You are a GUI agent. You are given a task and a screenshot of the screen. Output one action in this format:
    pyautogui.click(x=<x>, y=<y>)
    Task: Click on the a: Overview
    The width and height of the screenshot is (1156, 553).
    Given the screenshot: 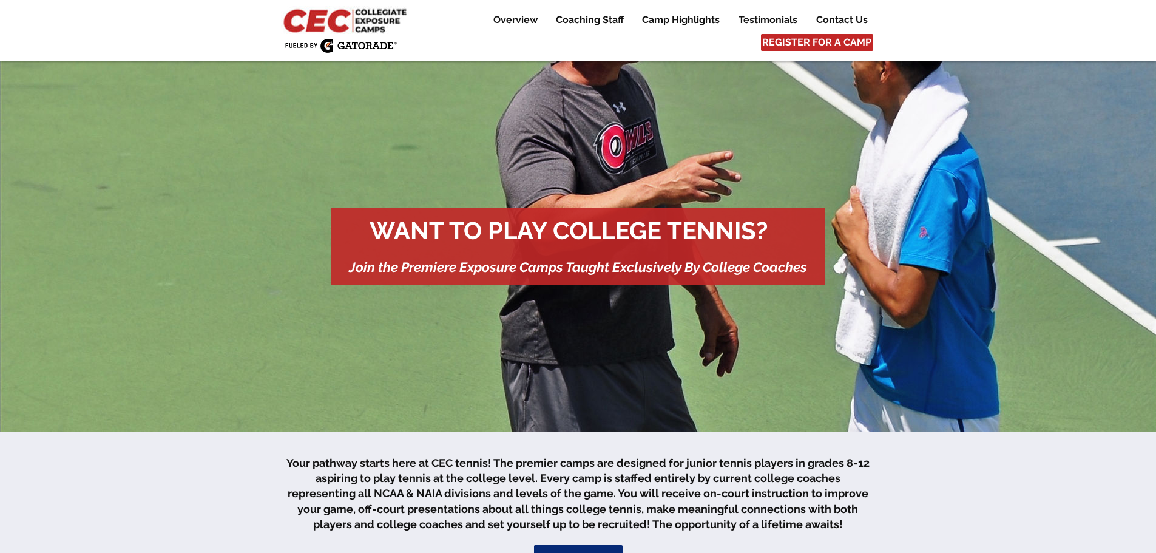 What is the action you would take?
    pyautogui.click(x=515, y=20)
    